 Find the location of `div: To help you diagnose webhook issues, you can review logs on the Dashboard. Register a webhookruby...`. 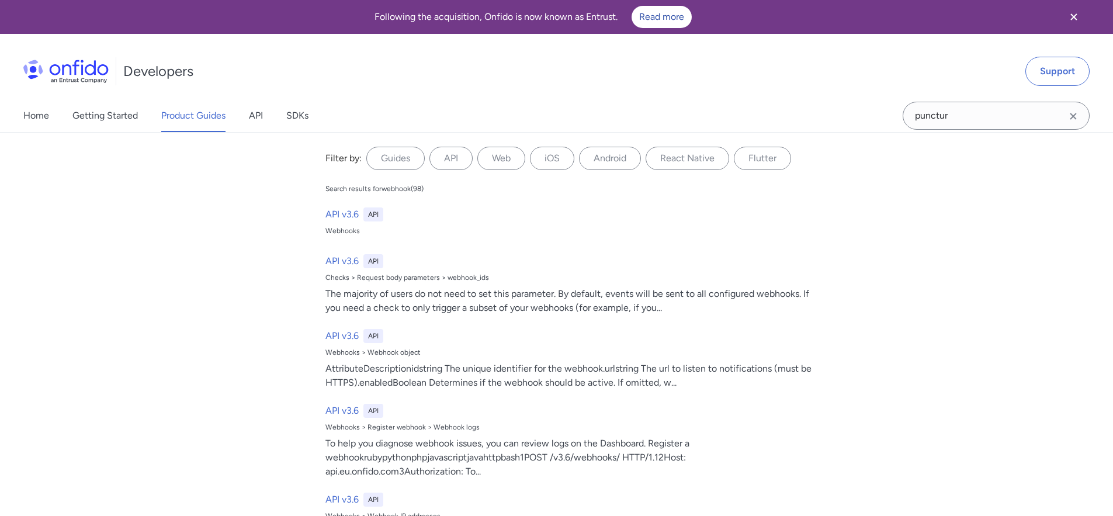

div: To help you diagnose webhook issues, you can review logs on the Dashboard. Register a webhookruby... is located at coordinates (571, 458).